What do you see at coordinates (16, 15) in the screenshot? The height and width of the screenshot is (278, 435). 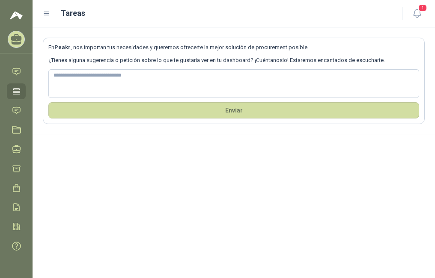 I see `img: Logo peakr` at bounding box center [16, 15].